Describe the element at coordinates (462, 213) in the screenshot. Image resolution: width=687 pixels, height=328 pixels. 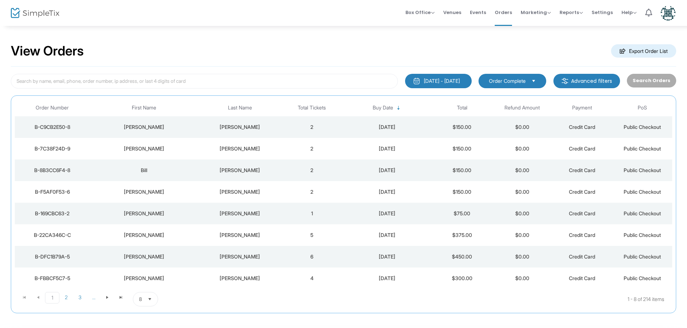
I see `td: $75.00` at that location.